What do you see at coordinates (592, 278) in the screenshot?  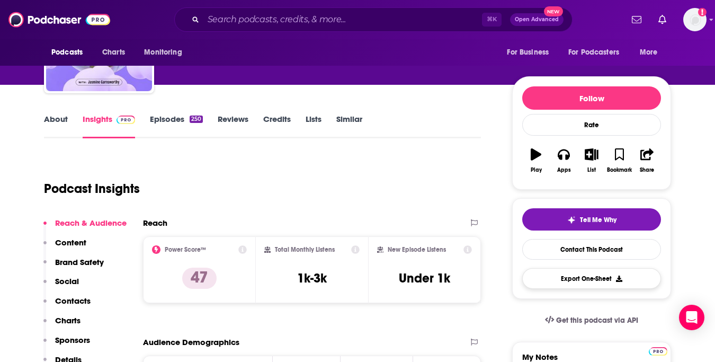 I see `button: Export One-Sheet` at bounding box center [592, 278].